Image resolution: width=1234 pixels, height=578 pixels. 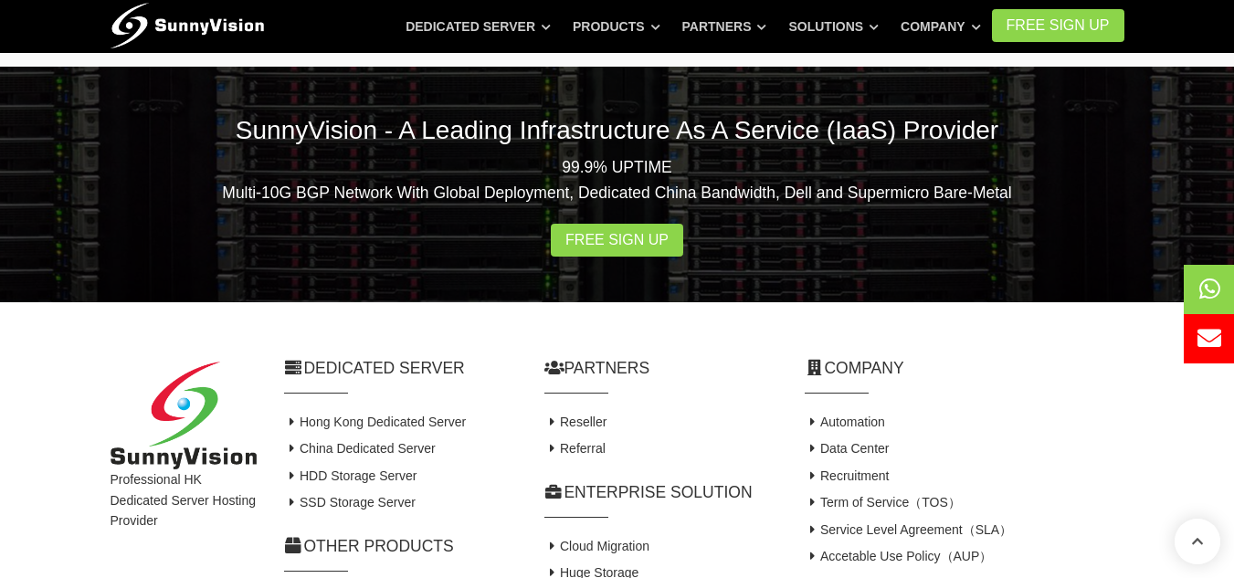 What do you see at coordinates (400, 368) in the screenshot?
I see `h2: Dedicated Server` at bounding box center [400, 368].